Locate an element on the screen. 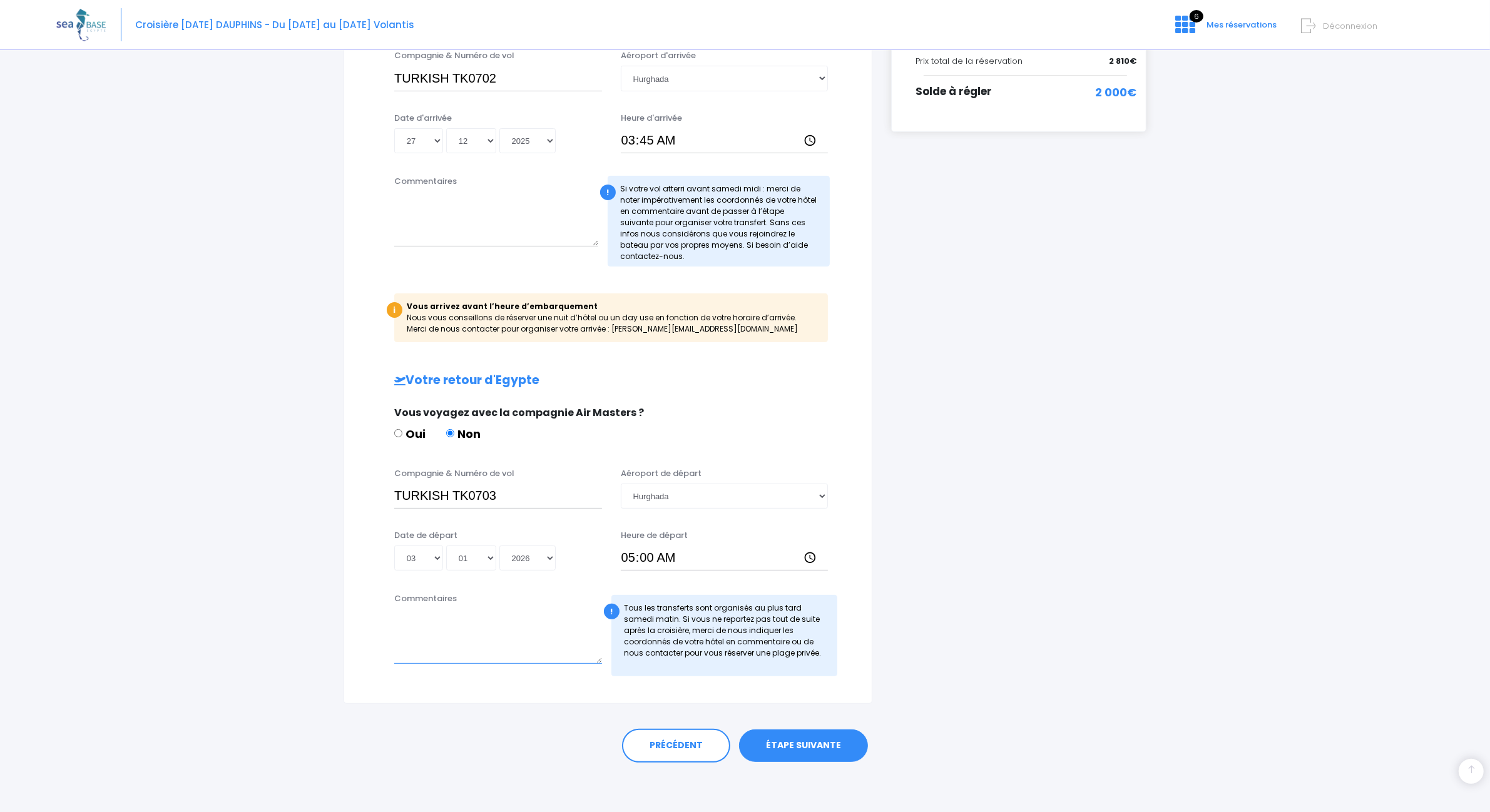  span: Prix total de la réservation is located at coordinates (969, 61).